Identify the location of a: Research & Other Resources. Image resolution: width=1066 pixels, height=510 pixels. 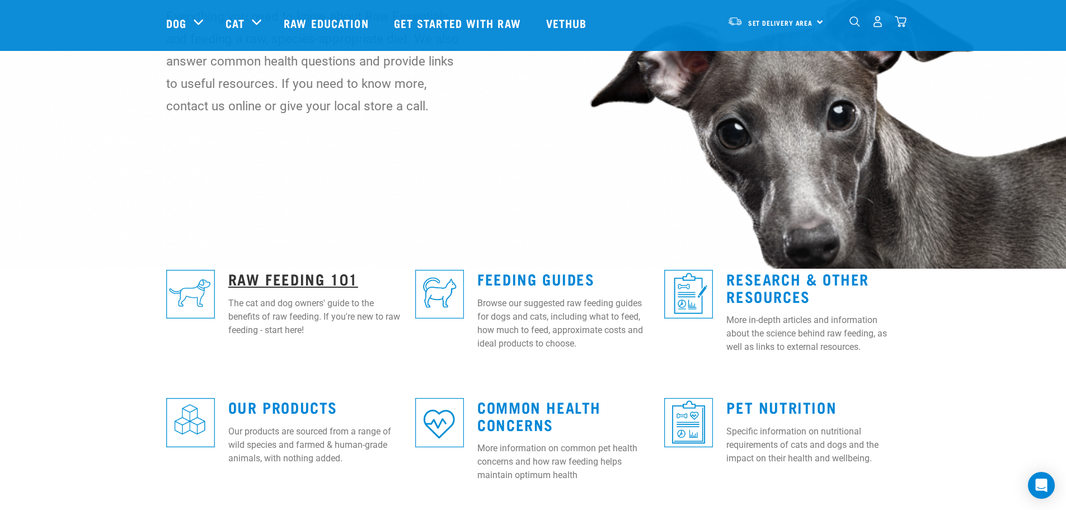
(797, 287).